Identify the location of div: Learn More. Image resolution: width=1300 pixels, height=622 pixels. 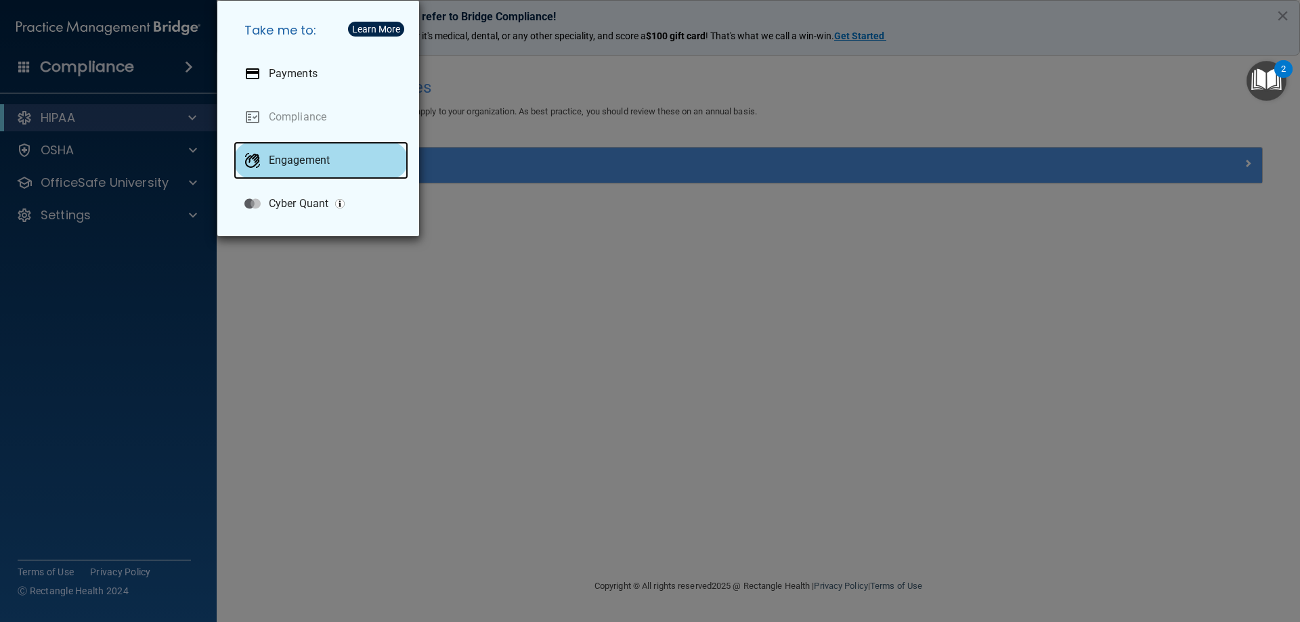
(376, 29).